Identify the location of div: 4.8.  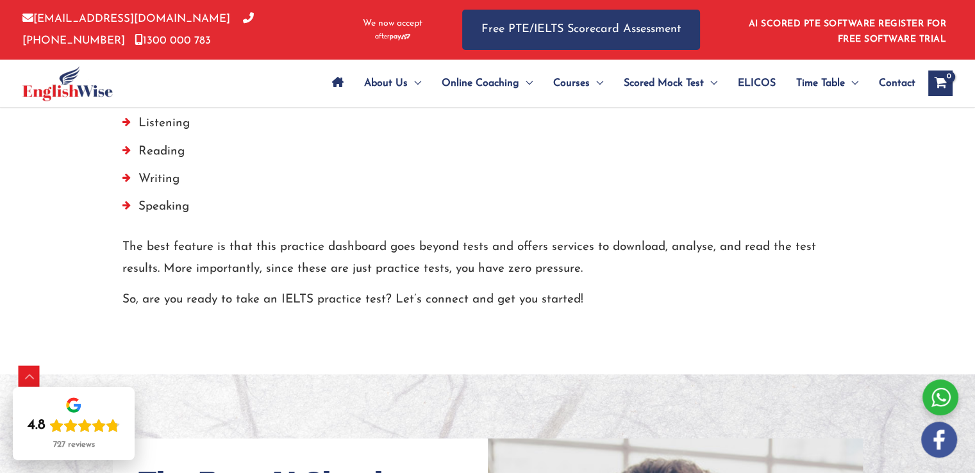
(37, 426).